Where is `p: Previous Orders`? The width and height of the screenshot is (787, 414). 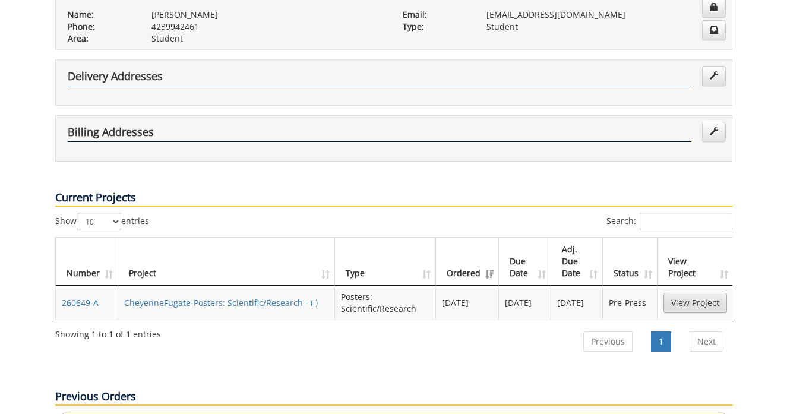
p: Previous Orders is located at coordinates (394, 397).